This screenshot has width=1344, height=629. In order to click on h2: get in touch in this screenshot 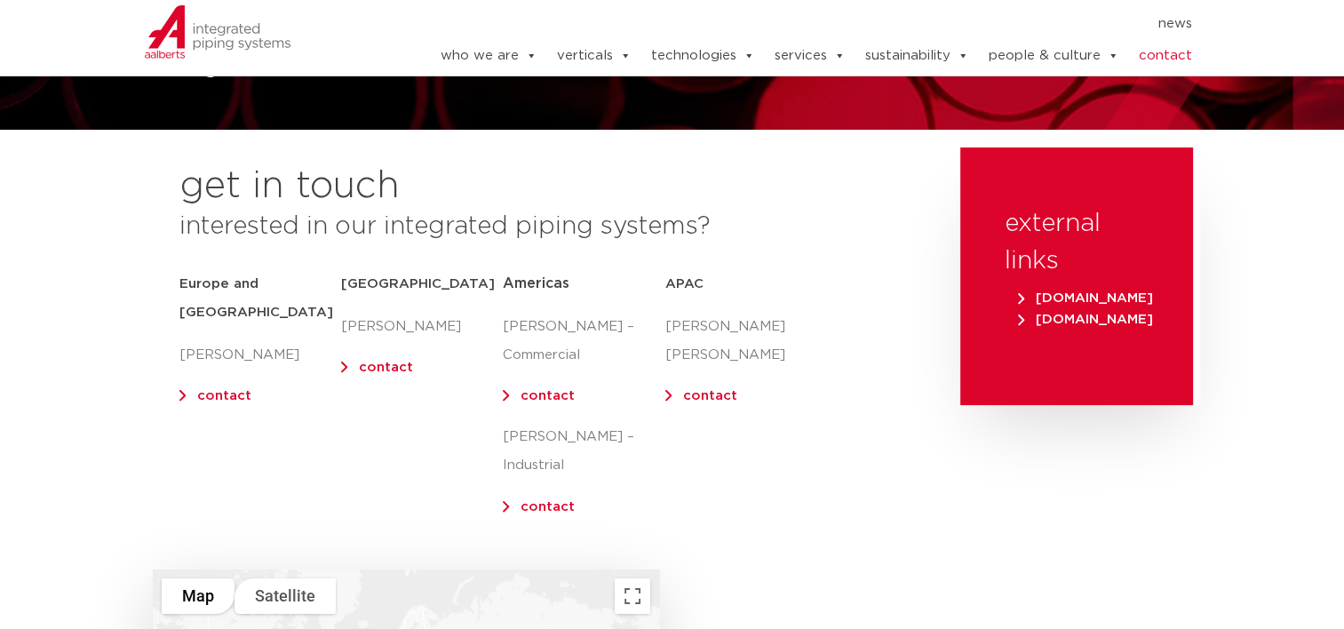, I will do `click(290, 187)`.